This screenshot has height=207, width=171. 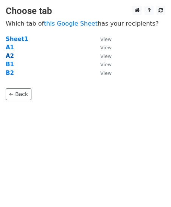 I want to click on strong: B1, so click(x=10, y=65).